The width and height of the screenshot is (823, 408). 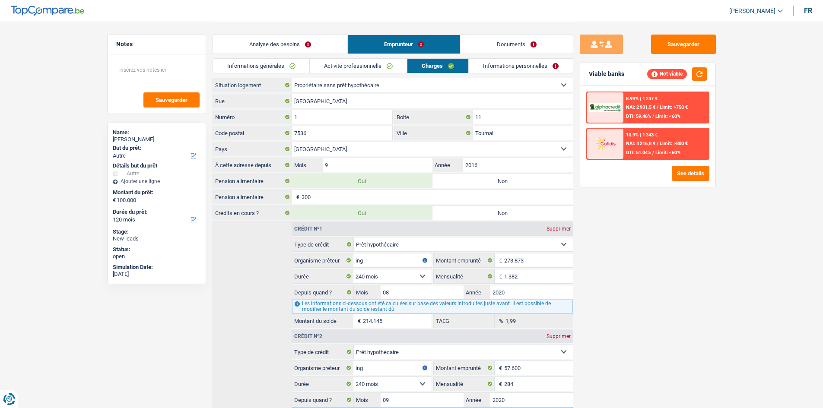 I want to click on a: Documents, so click(x=517, y=44).